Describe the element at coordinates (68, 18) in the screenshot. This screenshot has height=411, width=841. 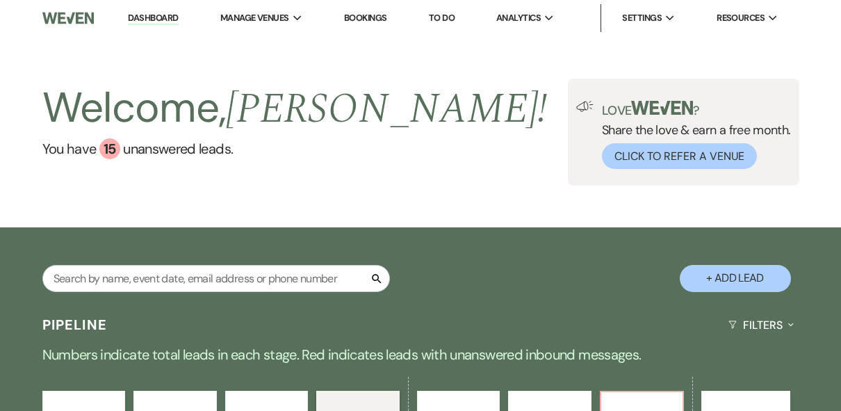
I see `img: Weven Logo` at that location.